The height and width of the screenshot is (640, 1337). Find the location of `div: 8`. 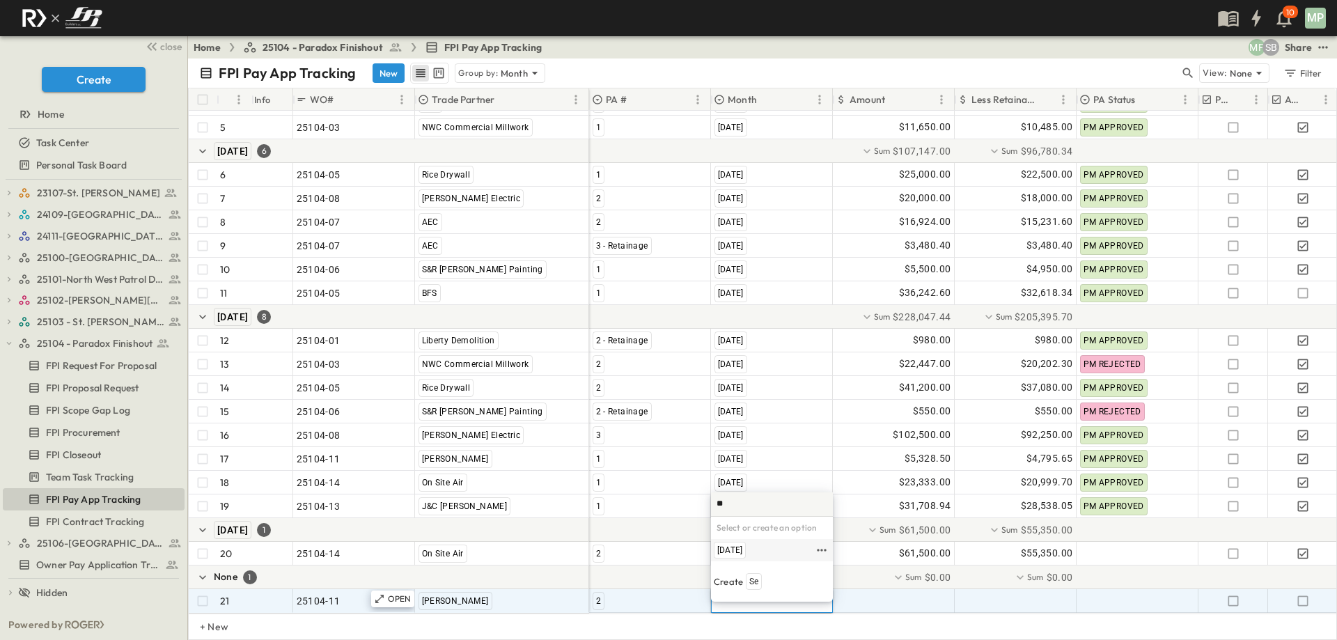

div: 8 is located at coordinates (264, 317).